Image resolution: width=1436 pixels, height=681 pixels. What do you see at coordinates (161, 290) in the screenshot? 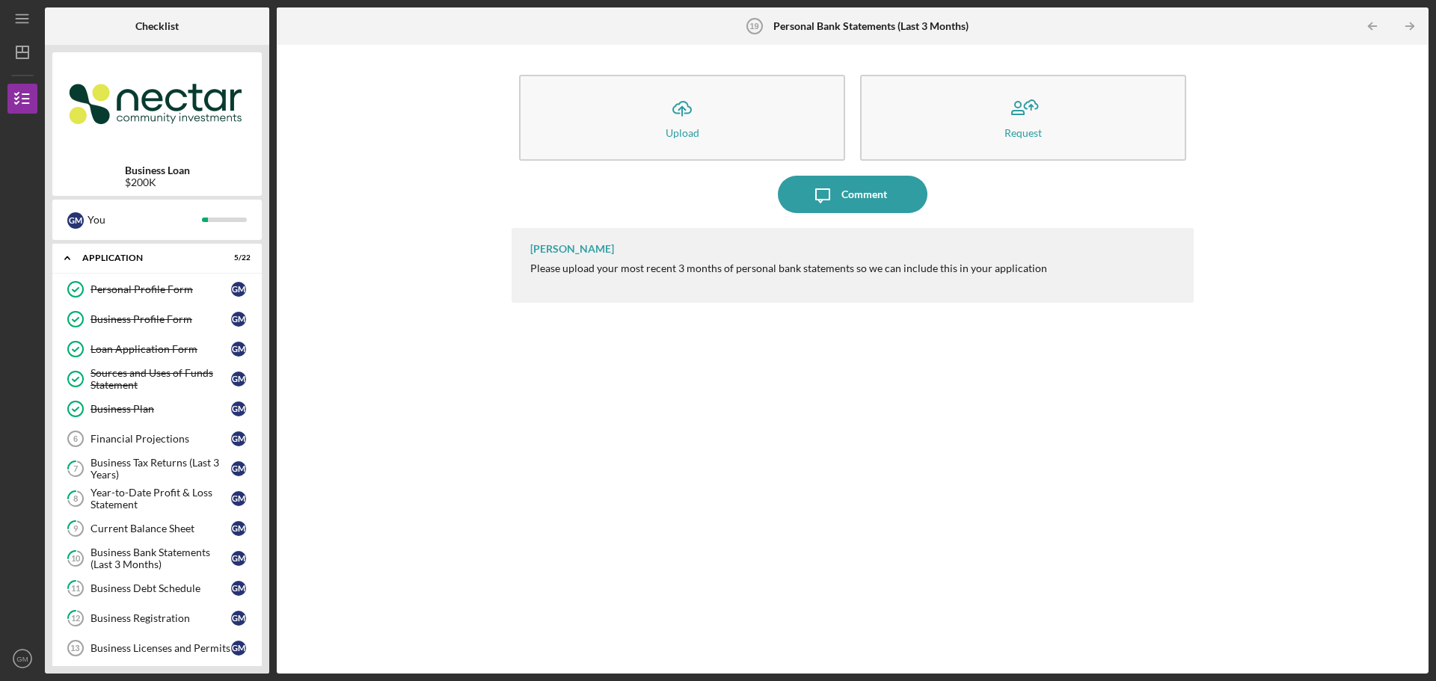
I see `div: Personal Profile Form` at bounding box center [161, 290].